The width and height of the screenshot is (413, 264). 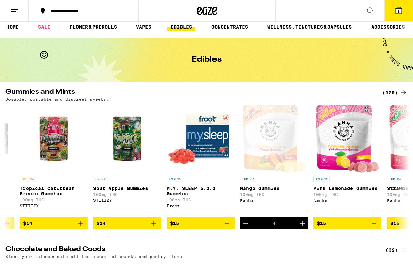 I want to click on button: Increment, so click(x=302, y=223).